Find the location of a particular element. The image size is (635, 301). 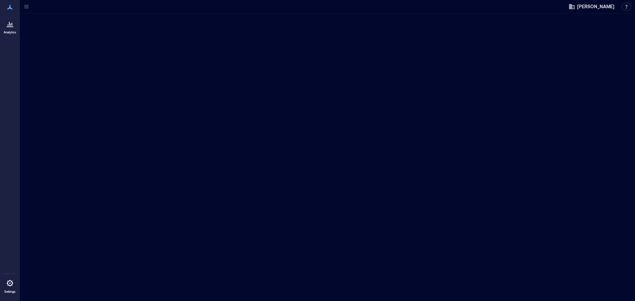

a: Settings is located at coordinates (10, 286).